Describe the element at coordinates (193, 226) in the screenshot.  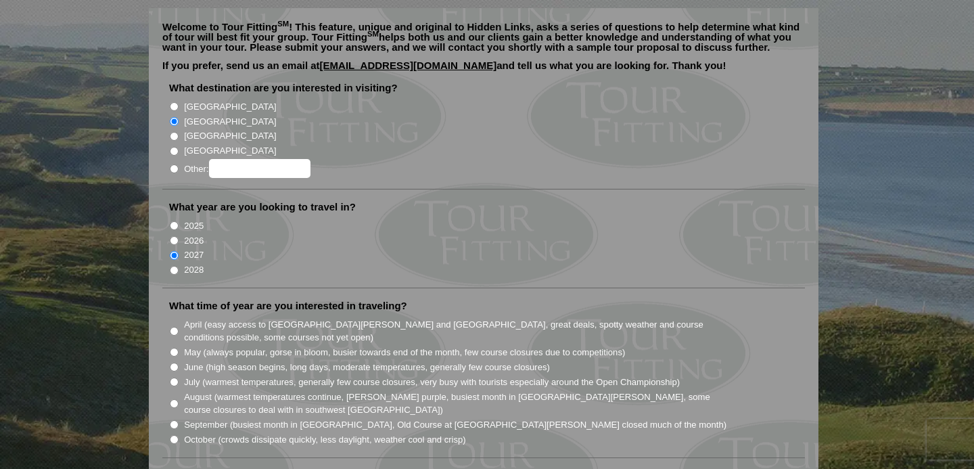
I see `label: 2025` at that location.